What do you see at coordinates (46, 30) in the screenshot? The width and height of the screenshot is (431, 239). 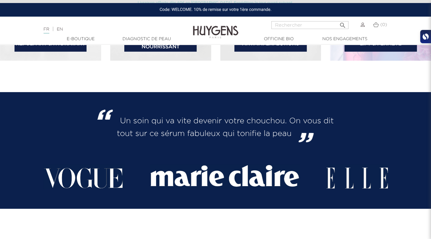 I see `a: FR` at bounding box center [46, 30].